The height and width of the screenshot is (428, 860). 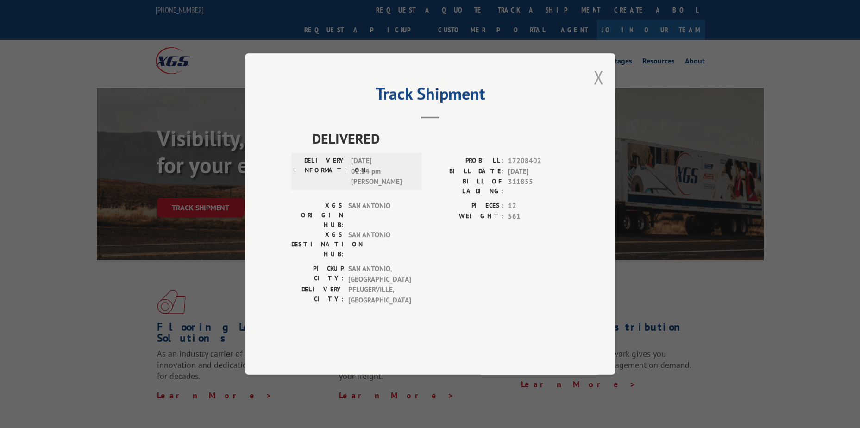 What do you see at coordinates (539, 186) in the screenshot?
I see `span: 311855` at bounding box center [539, 186].